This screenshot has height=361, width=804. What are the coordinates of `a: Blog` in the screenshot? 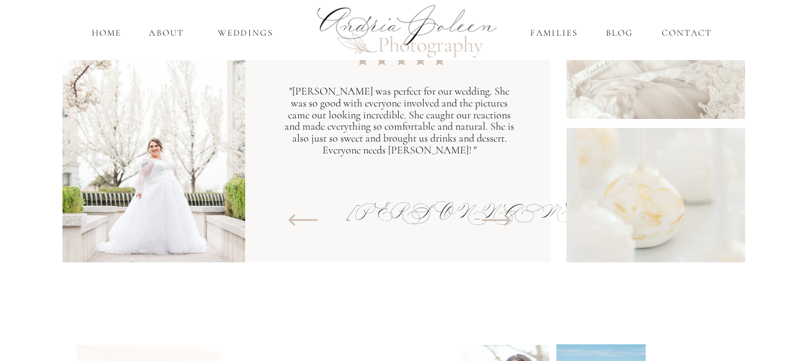 It's located at (620, 33).